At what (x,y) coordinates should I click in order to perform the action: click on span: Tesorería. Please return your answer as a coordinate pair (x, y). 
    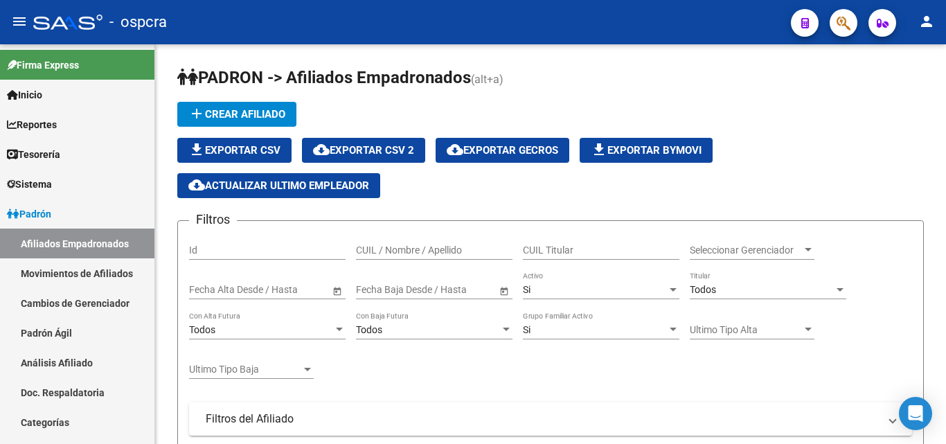
    Looking at the image, I should click on (33, 154).